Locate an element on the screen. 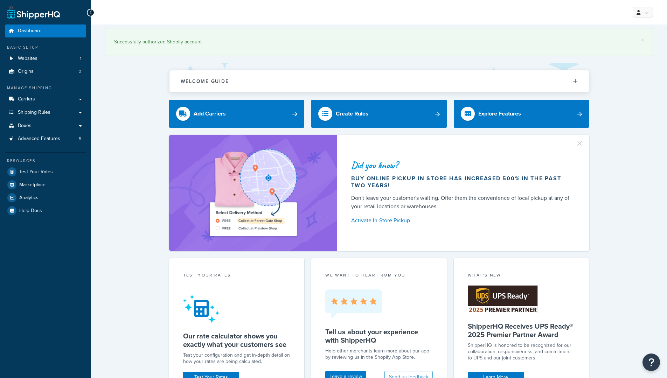 This screenshot has width=667, height=378. a: Analytics is located at coordinates (46, 198).